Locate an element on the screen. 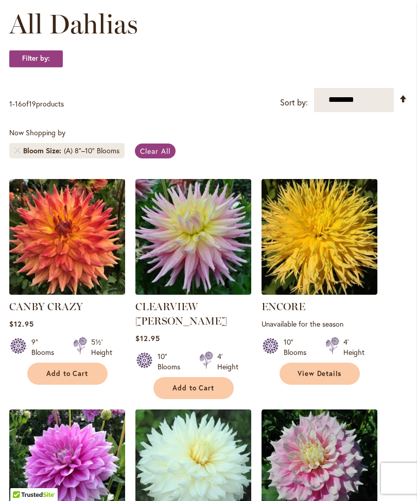 This screenshot has height=501, width=417. div: 5½' Height is located at coordinates (101, 347).